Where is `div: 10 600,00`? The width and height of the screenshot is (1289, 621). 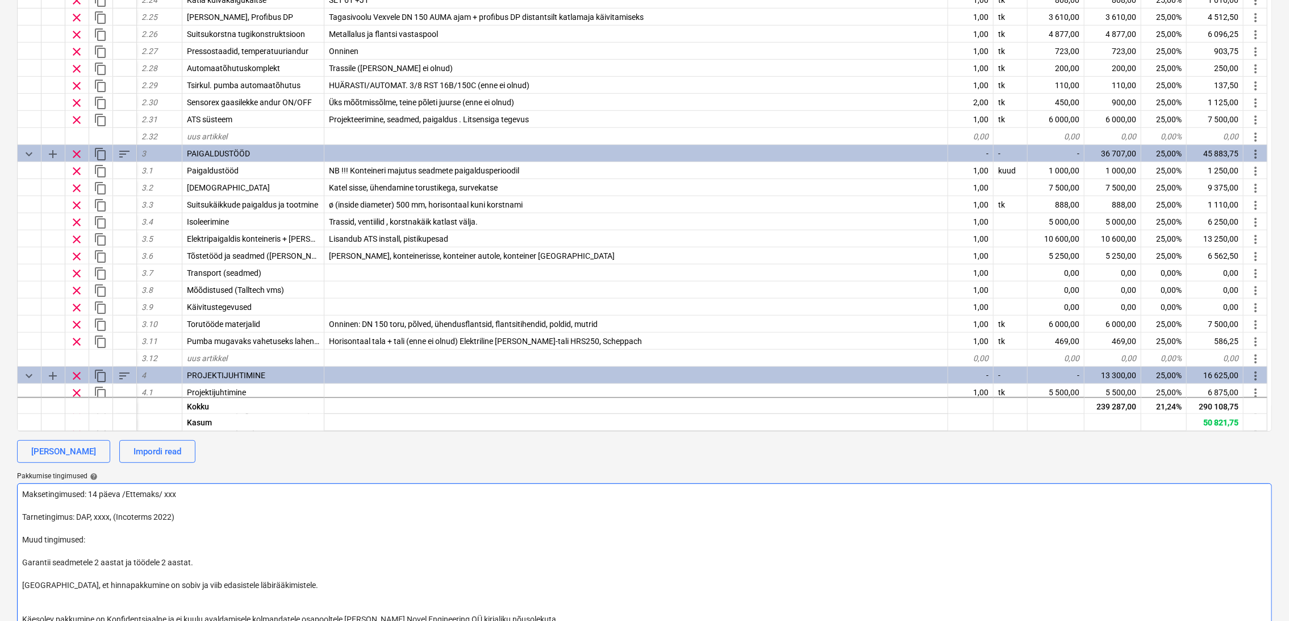 div: 10 600,00 is located at coordinates (1113, 239).